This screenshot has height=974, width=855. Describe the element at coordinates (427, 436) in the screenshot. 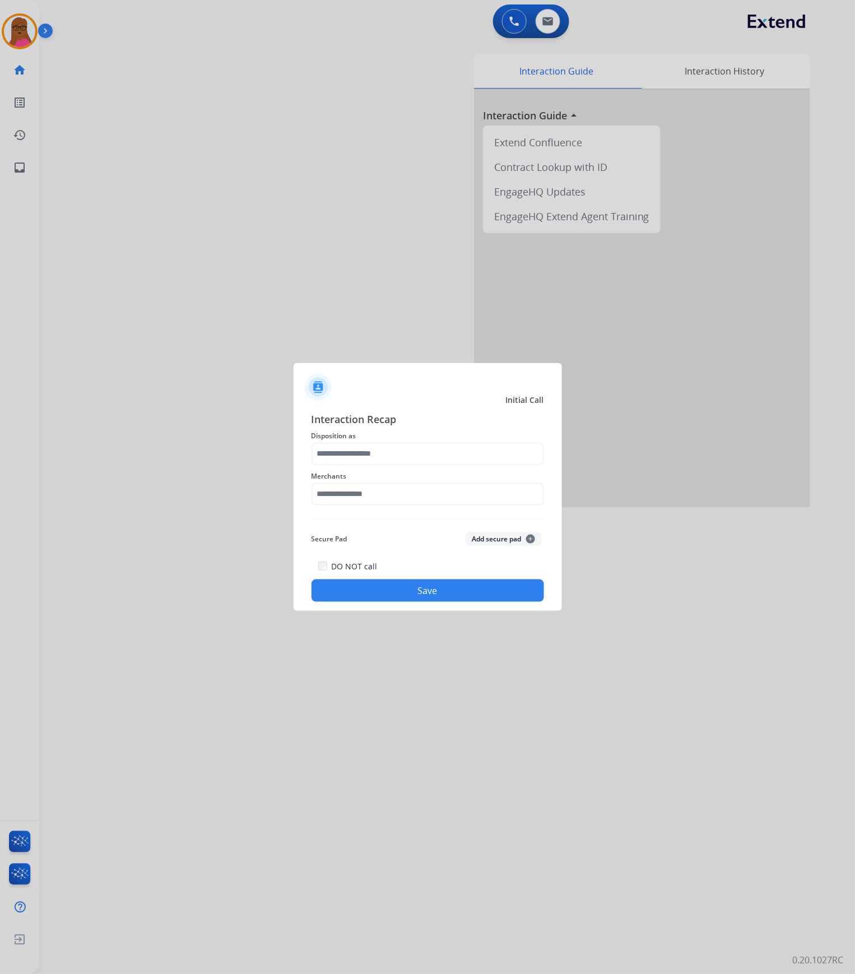

I see `span: Disposition as` at that location.